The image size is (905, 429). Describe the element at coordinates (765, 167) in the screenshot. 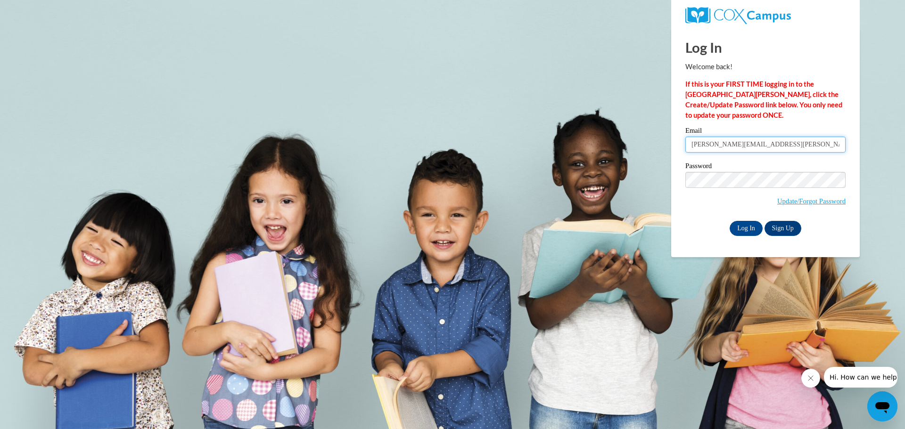

I see `label: Password` at that location.